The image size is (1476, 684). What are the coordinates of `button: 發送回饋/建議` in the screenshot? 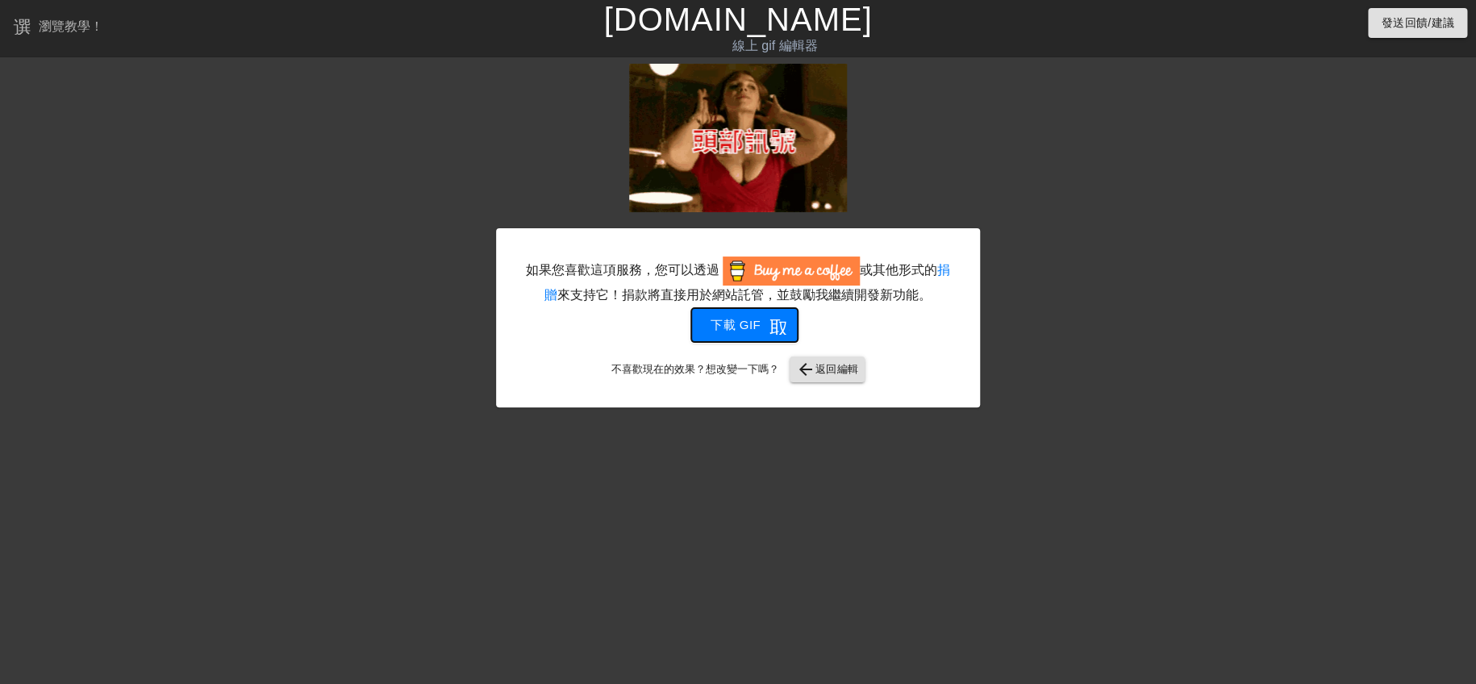 It's located at (1417, 23).